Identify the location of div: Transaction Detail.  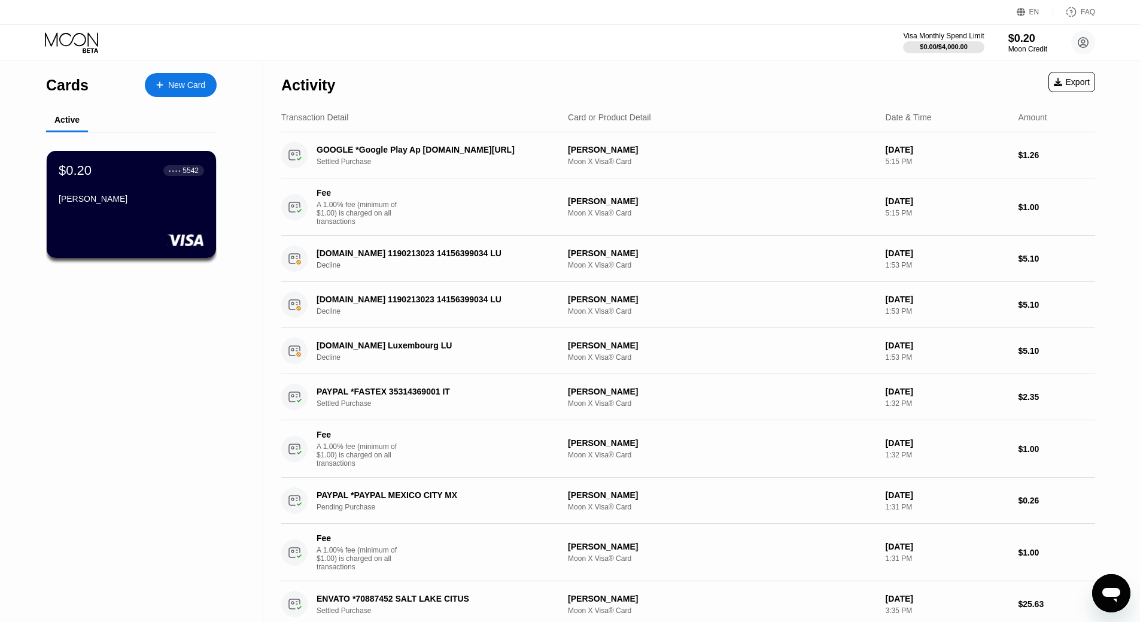
(315, 117).